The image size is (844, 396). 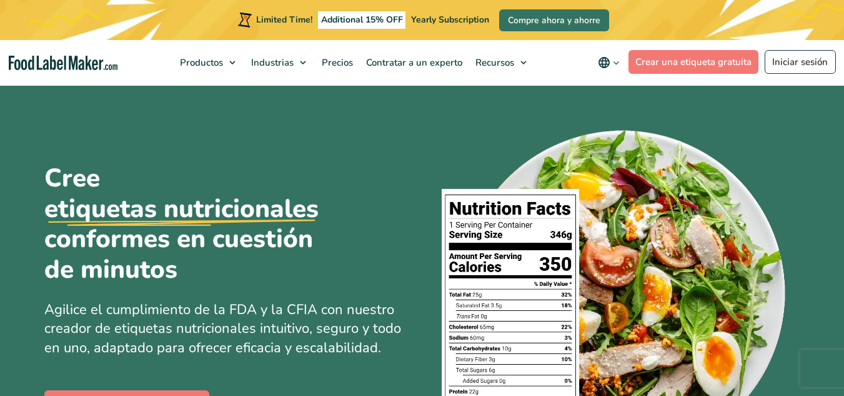 I want to click on a: Recursos, so click(x=501, y=62).